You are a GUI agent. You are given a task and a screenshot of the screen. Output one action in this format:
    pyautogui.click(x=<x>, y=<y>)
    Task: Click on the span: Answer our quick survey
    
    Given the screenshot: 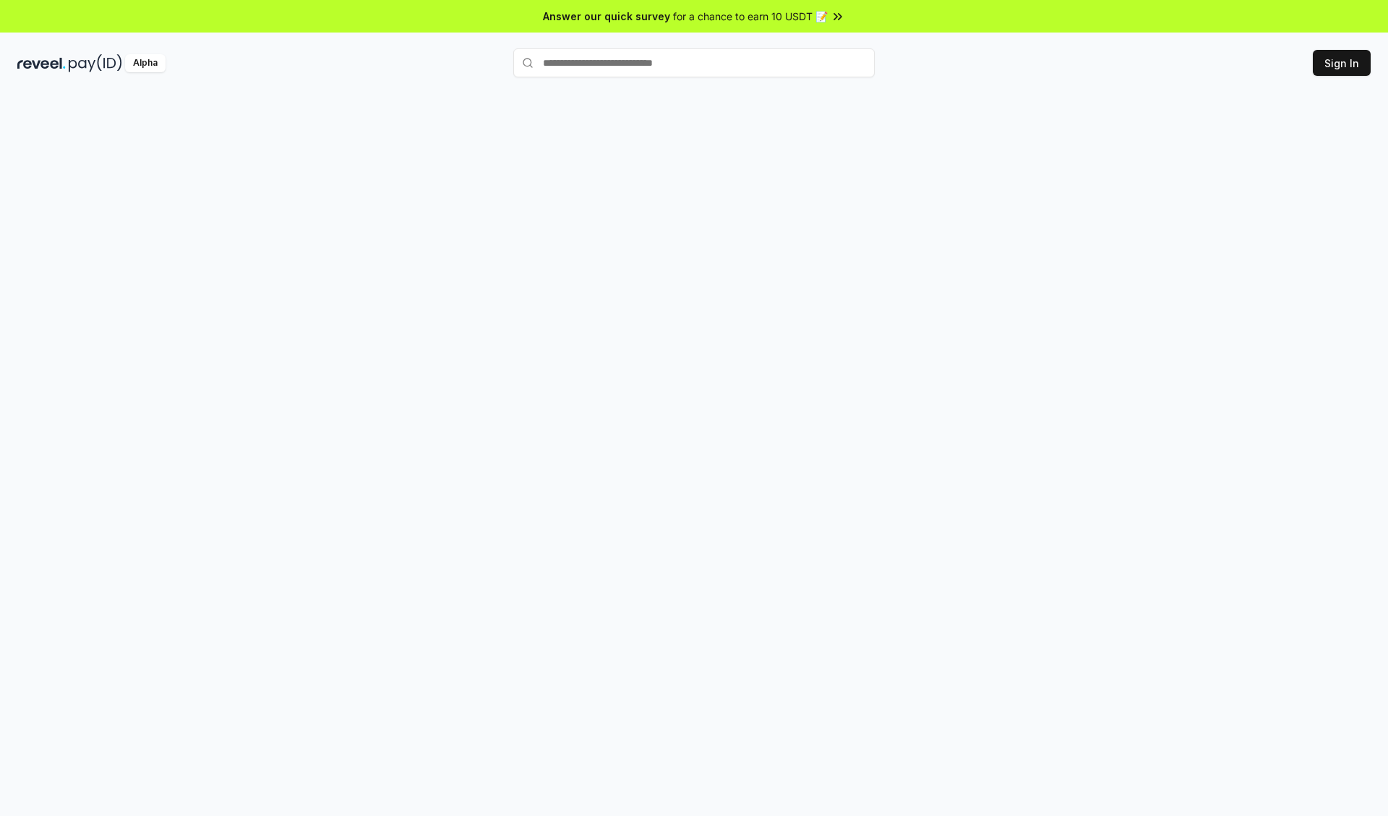 What is the action you would take?
    pyautogui.click(x=606, y=16)
    